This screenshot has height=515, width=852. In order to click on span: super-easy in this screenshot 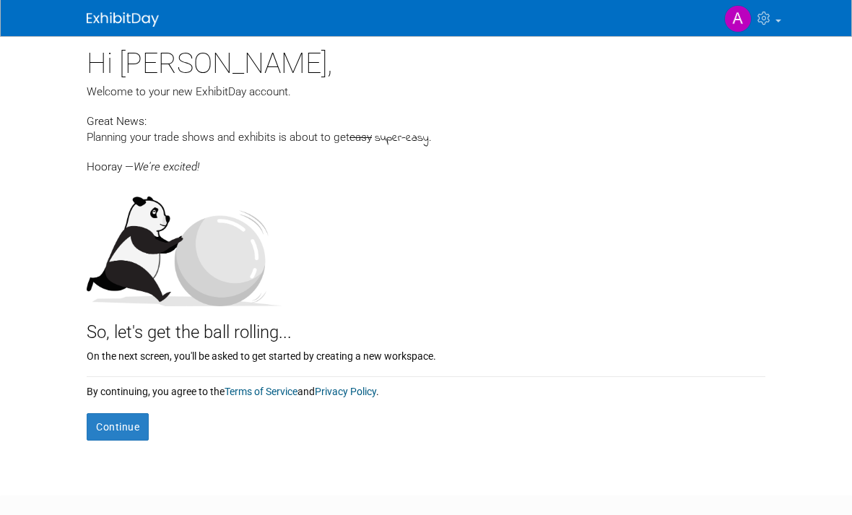, I will do `click(401, 138)`.